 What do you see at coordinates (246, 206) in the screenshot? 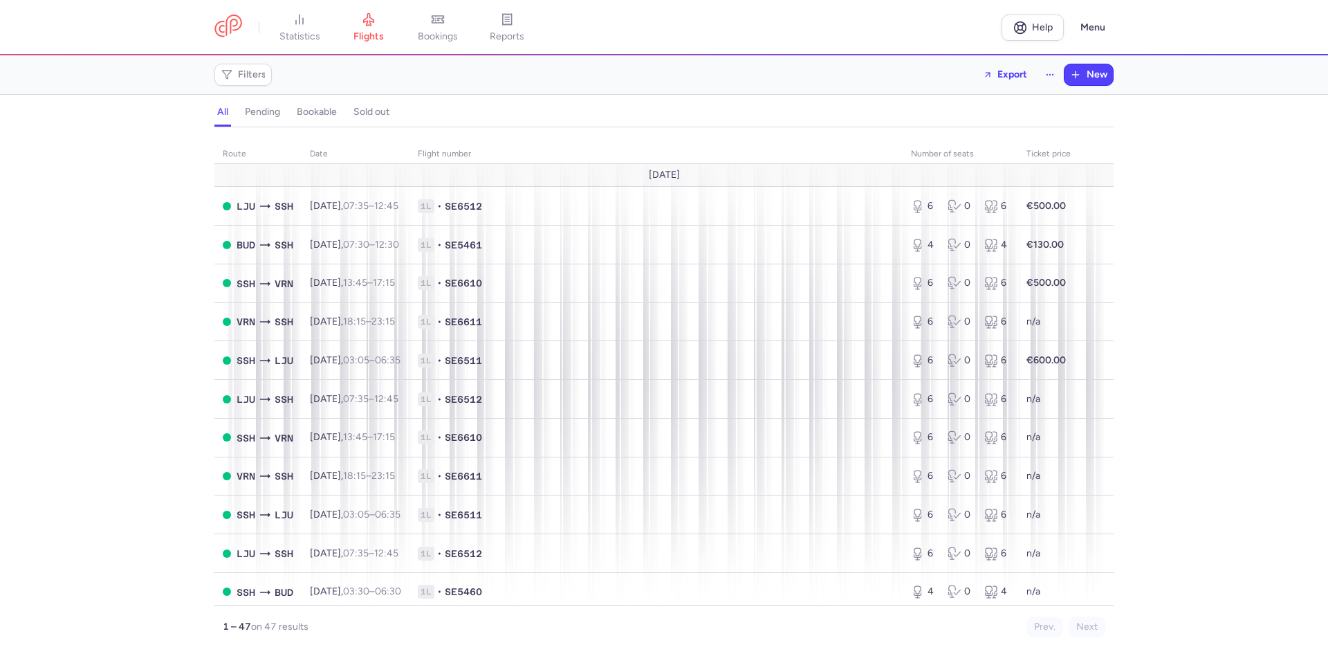
I see `span: Brnik, Ljubljana, Slovenia` at bounding box center [246, 206].